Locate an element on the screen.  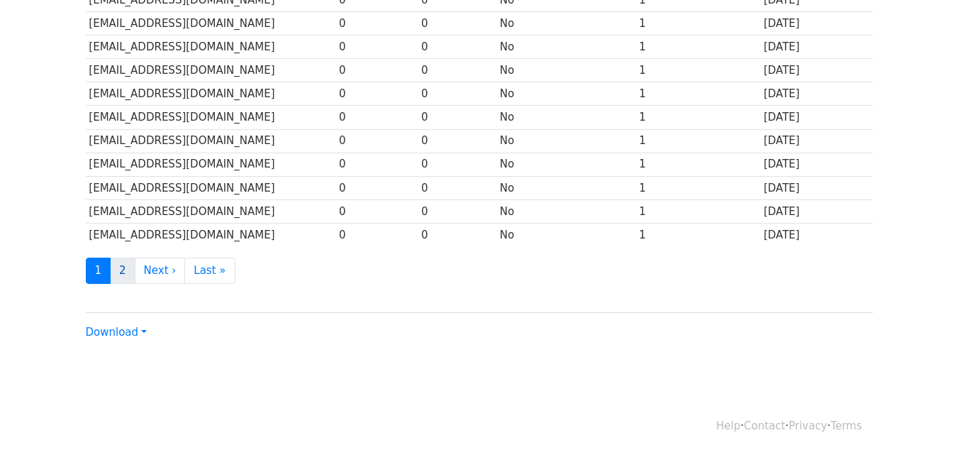
a: 2 is located at coordinates (123, 270).